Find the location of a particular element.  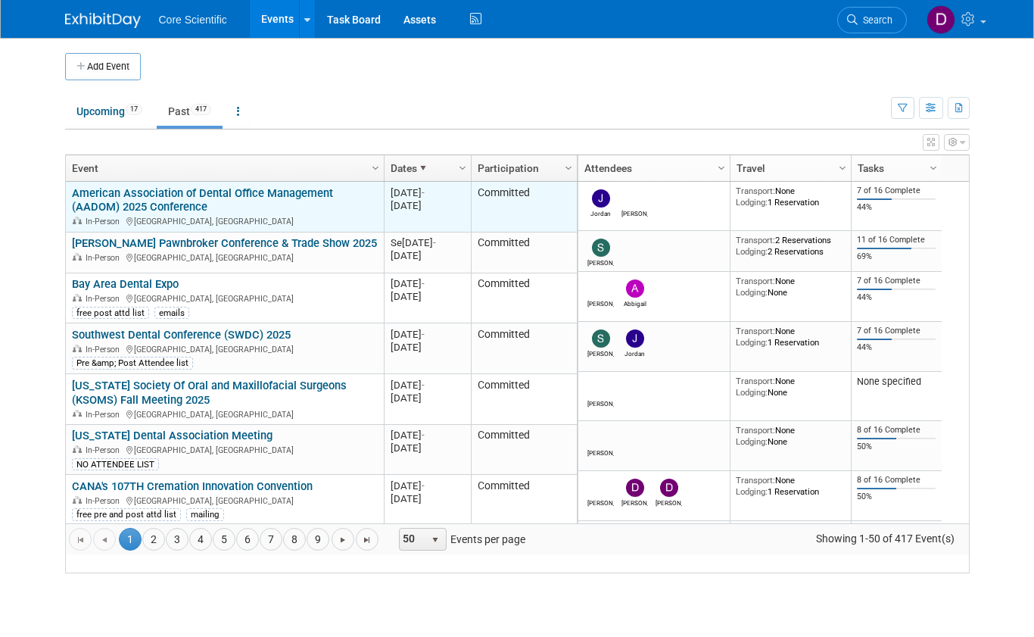

div: derek briordy is located at coordinates (634, 501).